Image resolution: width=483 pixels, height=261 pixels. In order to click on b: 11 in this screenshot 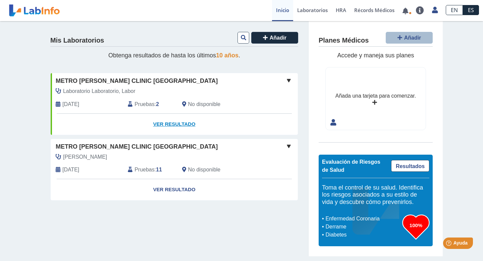, I will do `click(159, 169)`.